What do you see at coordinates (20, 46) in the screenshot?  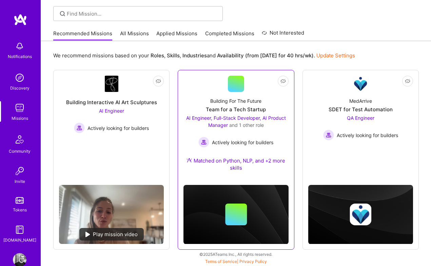 I see `img: bell` at bounding box center [20, 46].